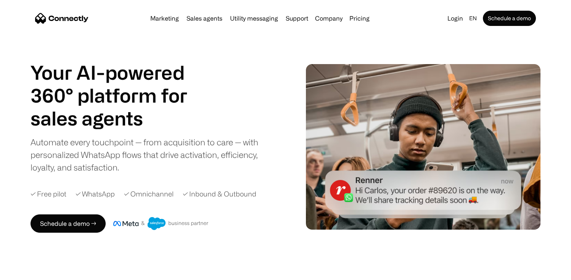  Describe the element at coordinates (359, 18) in the screenshot. I see `a: Pricing` at that location.